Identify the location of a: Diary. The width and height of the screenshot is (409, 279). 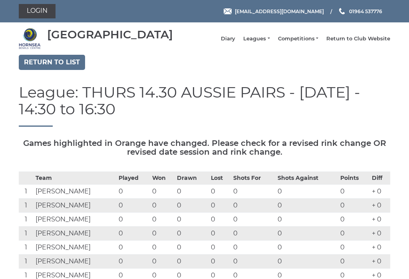
(228, 39).